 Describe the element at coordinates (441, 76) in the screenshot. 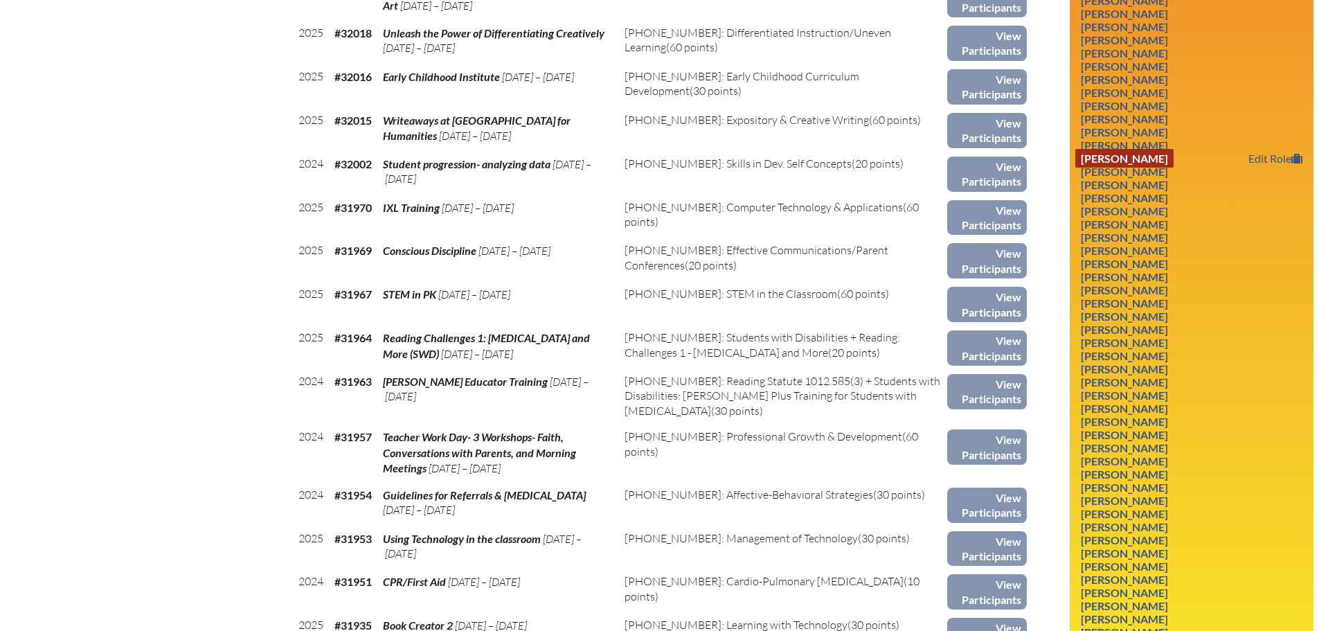

I see `span: Early Childhood Institute` at that location.